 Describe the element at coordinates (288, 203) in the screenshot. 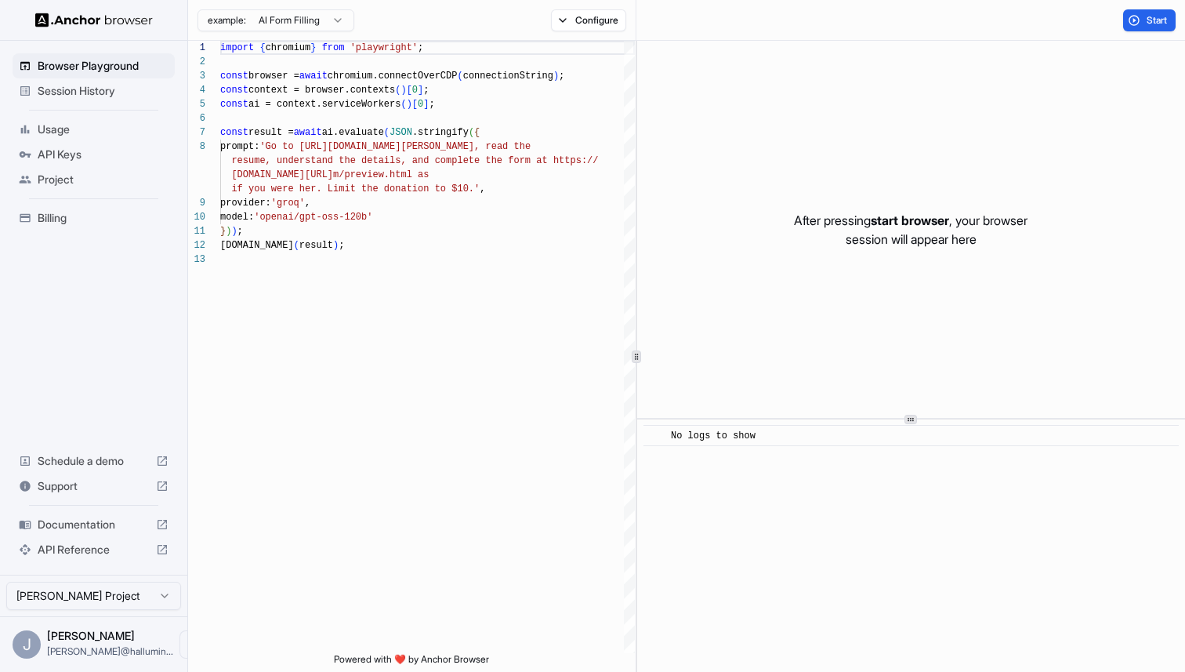

I see `span: 'groq'` at that location.